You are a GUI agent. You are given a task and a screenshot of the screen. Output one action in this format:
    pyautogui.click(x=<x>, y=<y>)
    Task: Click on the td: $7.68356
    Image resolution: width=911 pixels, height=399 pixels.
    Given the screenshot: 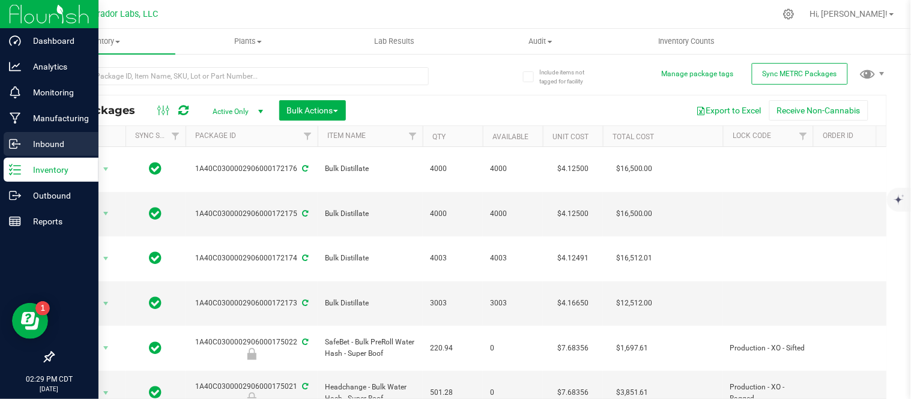 What is the action you would take?
    pyautogui.click(x=573, y=348)
    